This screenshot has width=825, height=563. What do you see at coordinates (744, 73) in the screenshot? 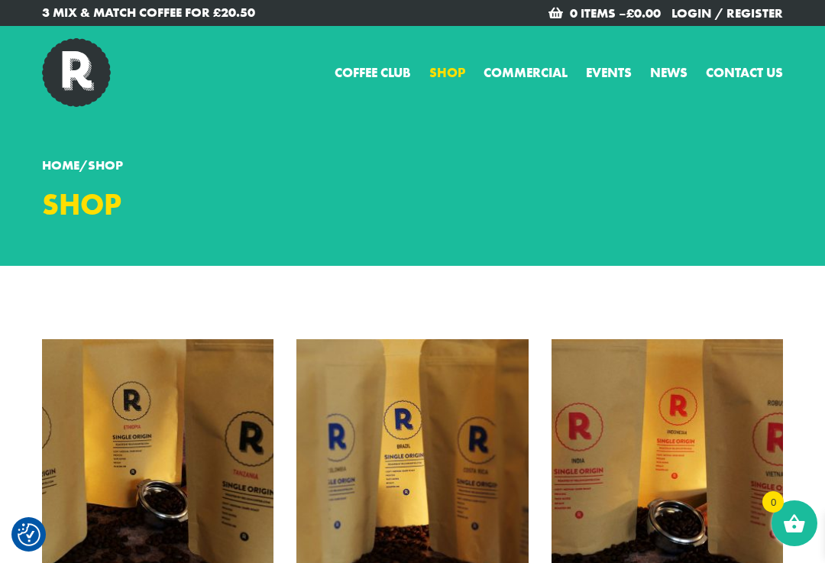
I see `a: Contact us` at bounding box center [744, 73].